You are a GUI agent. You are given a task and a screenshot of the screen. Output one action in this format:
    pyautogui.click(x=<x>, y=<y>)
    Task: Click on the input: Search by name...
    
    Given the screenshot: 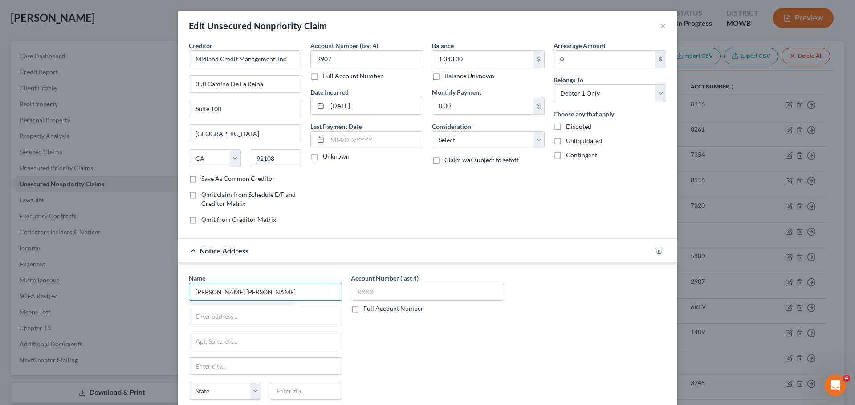 What is the action you would take?
    pyautogui.click(x=265, y=292)
    